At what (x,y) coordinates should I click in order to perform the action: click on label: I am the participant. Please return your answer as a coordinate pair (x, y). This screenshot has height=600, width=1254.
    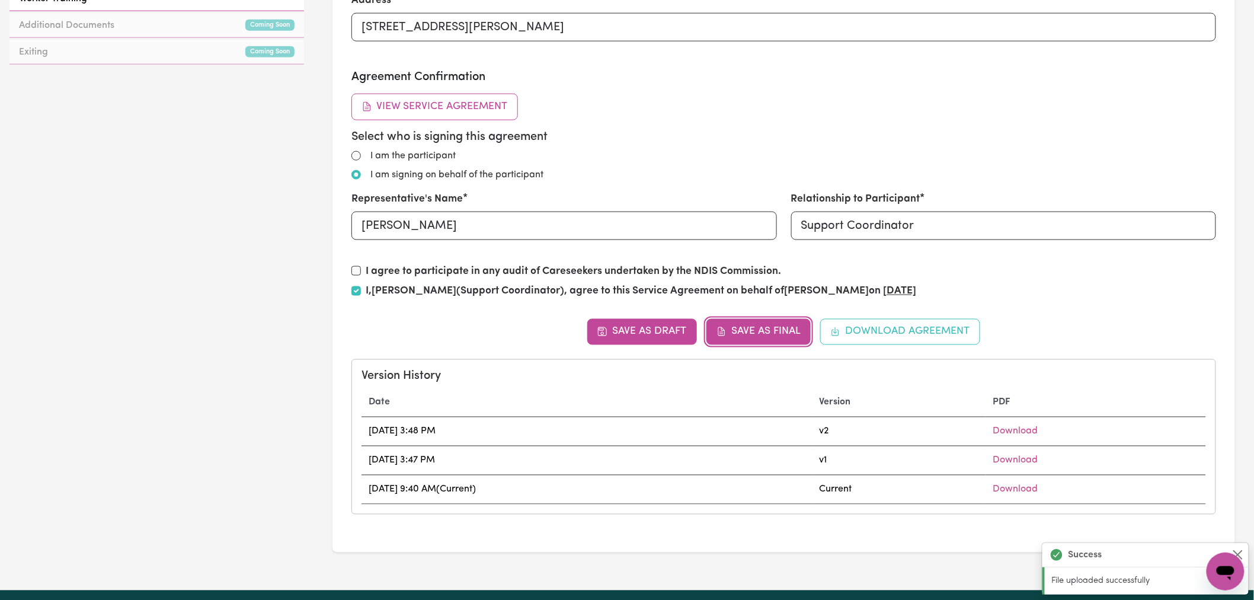
    Looking at the image, I should click on (413, 156).